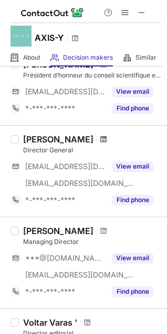  What do you see at coordinates (50, 323) in the screenshot?
I see `div: Voltar Varas '` at bounding box center [50, 323].